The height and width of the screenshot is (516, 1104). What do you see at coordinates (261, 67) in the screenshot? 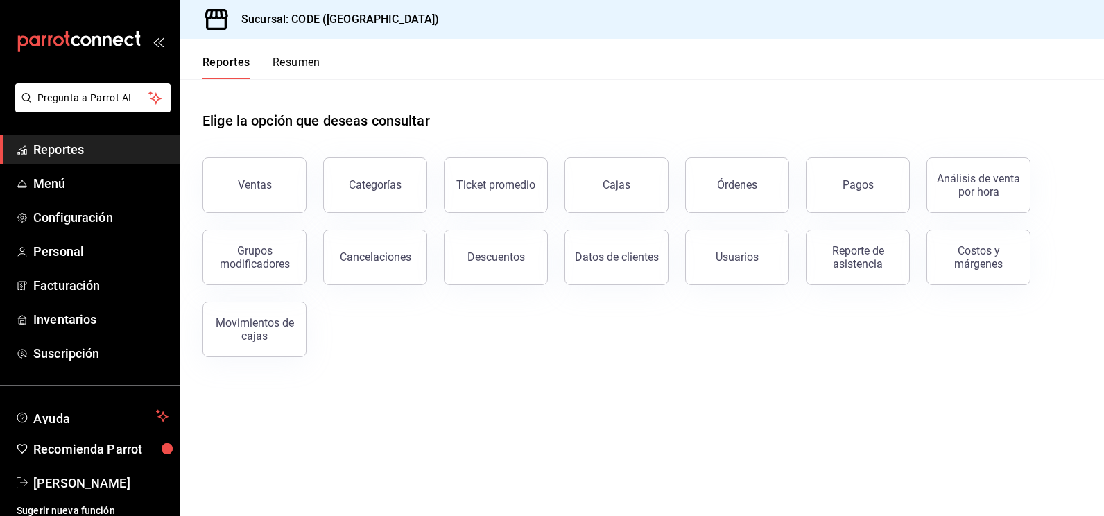
I see `div: navigation tabs` at bounding box center [261, 67].